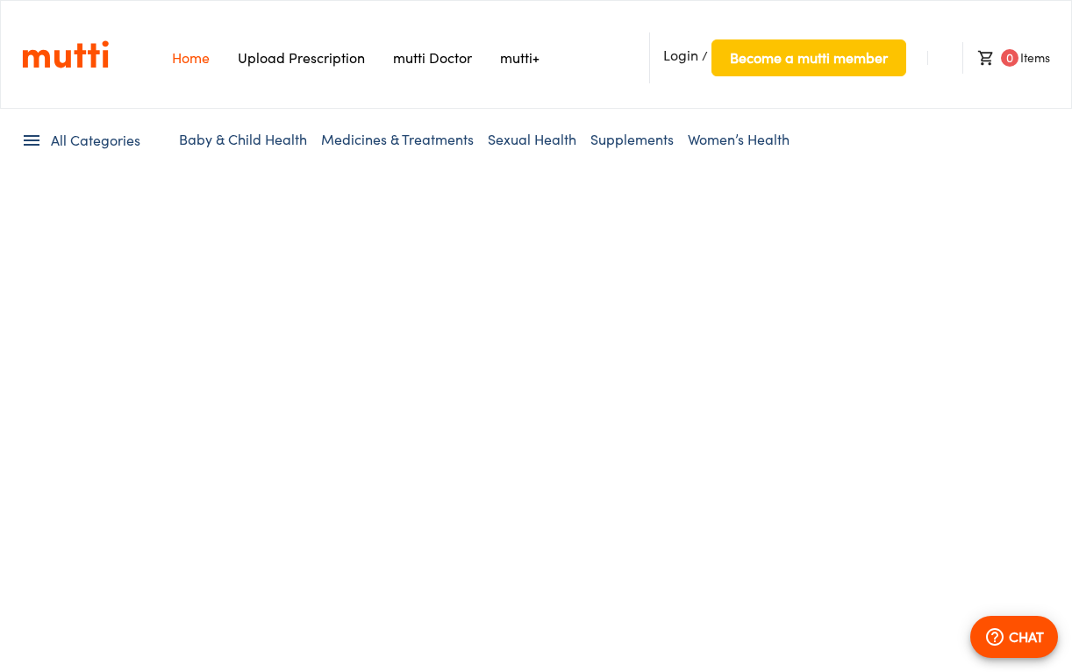 Image resolution: width=1072 pixels, height=672 pixels. I want to click on a: Navigates to mutti doctor website, so click(432, 58).